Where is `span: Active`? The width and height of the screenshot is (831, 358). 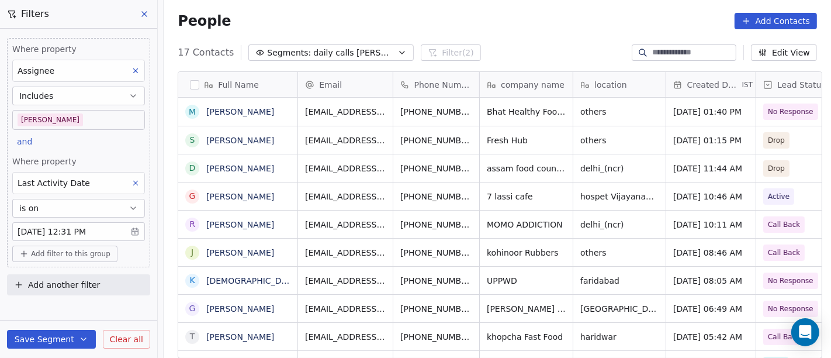
span: Active is located at coordinates (779, 196).